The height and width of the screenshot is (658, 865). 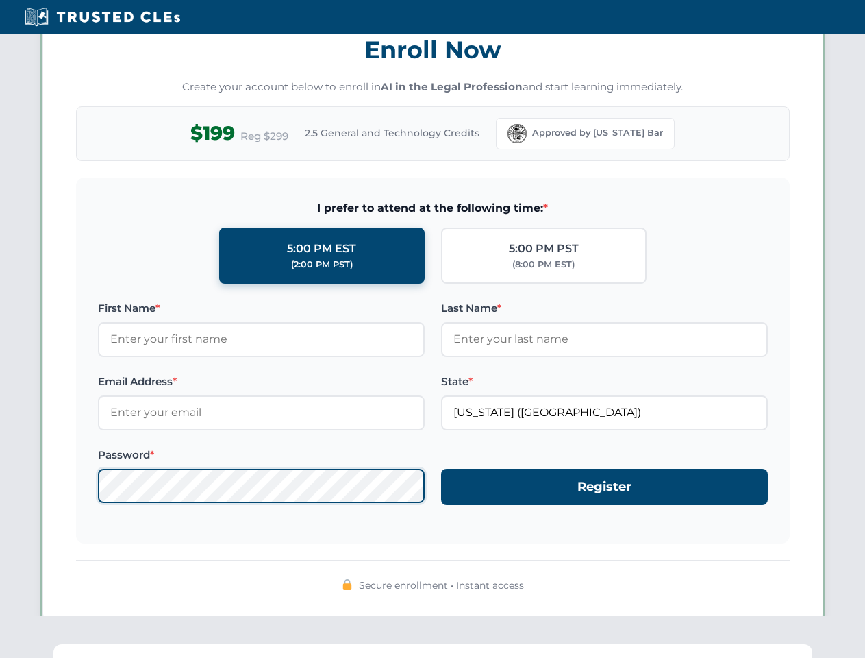 What do you see at coordinates (517, 134) in the screenshot?
I see `img: Florida Bar` at bounding box center [517, 134].